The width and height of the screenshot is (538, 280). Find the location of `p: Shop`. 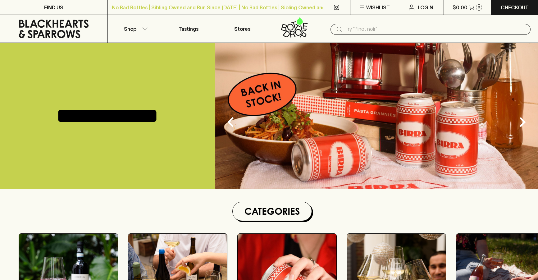

p: Shop is located at coordinates (130, 29).